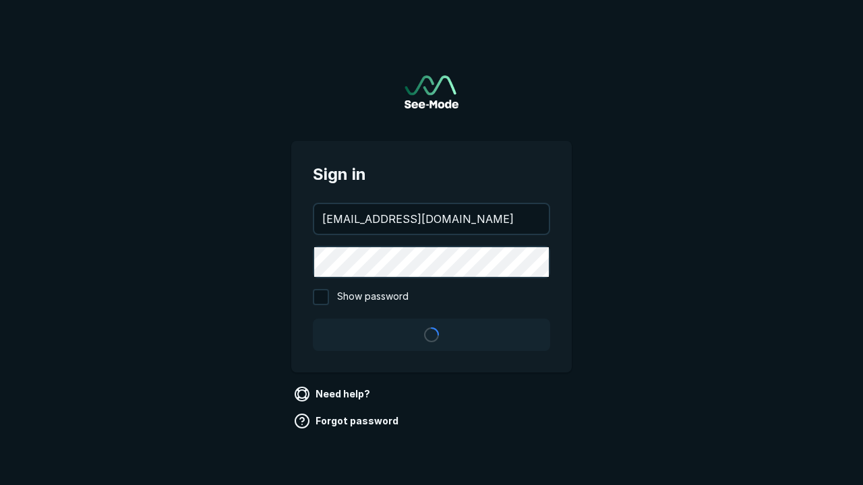 Image resolution: width=863 pixels, height=485 pixels. What do you see at coordinates (431, 175) in the screenshot?
I see `span: Sign in` at bounding box center [431, 175].